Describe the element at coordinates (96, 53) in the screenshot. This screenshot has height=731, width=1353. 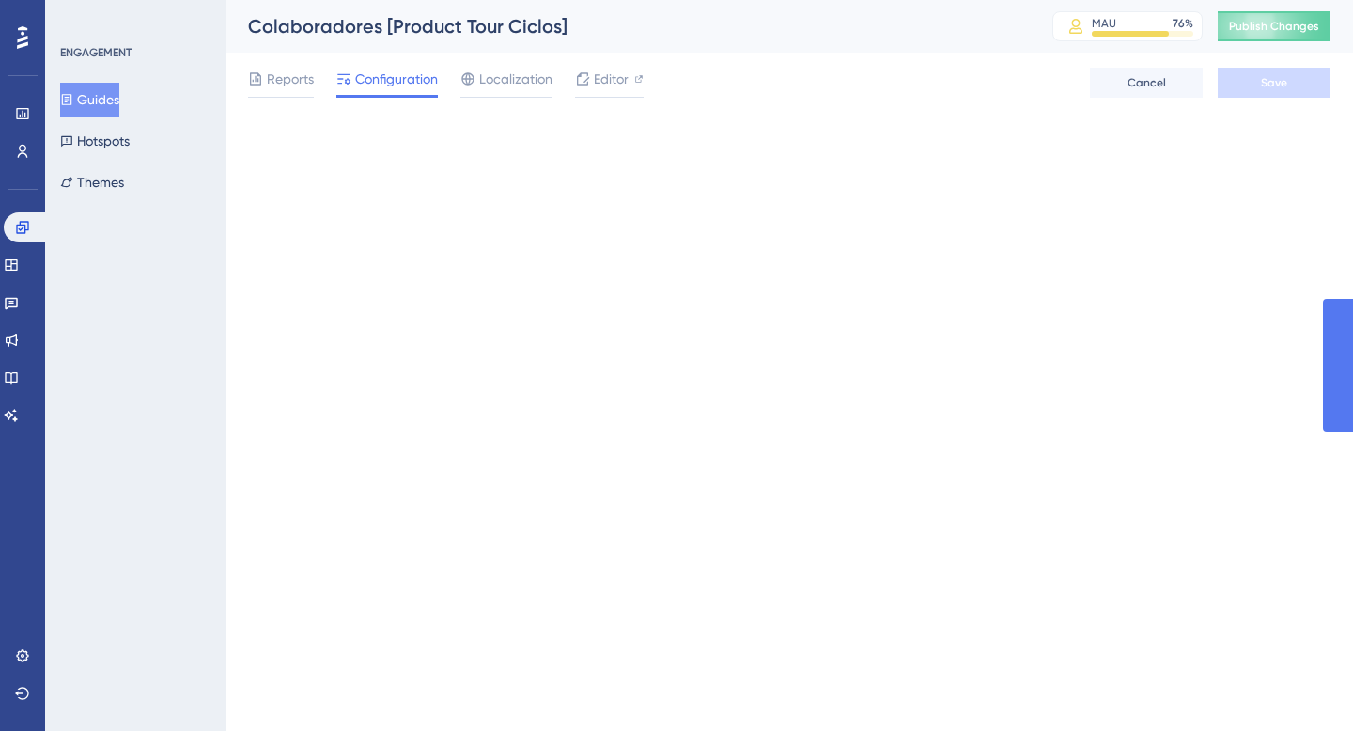
I see `div: ENGAGEMENT` at that location.